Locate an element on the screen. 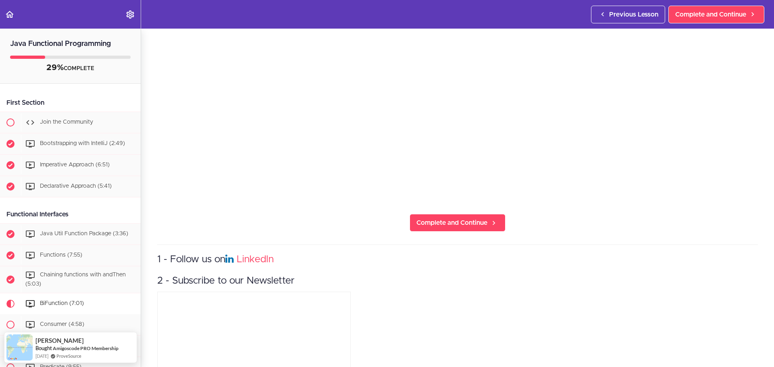  span: Imperative Approach (6:51) is located at coordinates (75, 165).